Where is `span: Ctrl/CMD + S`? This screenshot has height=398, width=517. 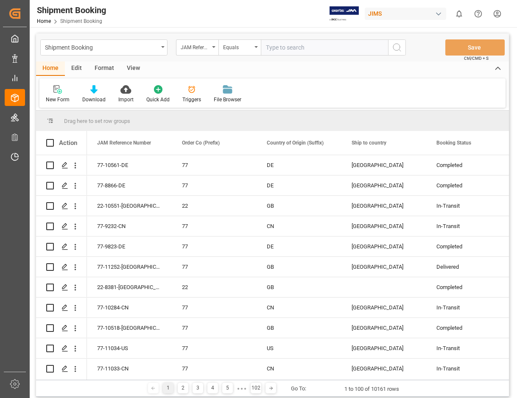
span: Ctrl/CMD + S is located at coordinates (476, 58).